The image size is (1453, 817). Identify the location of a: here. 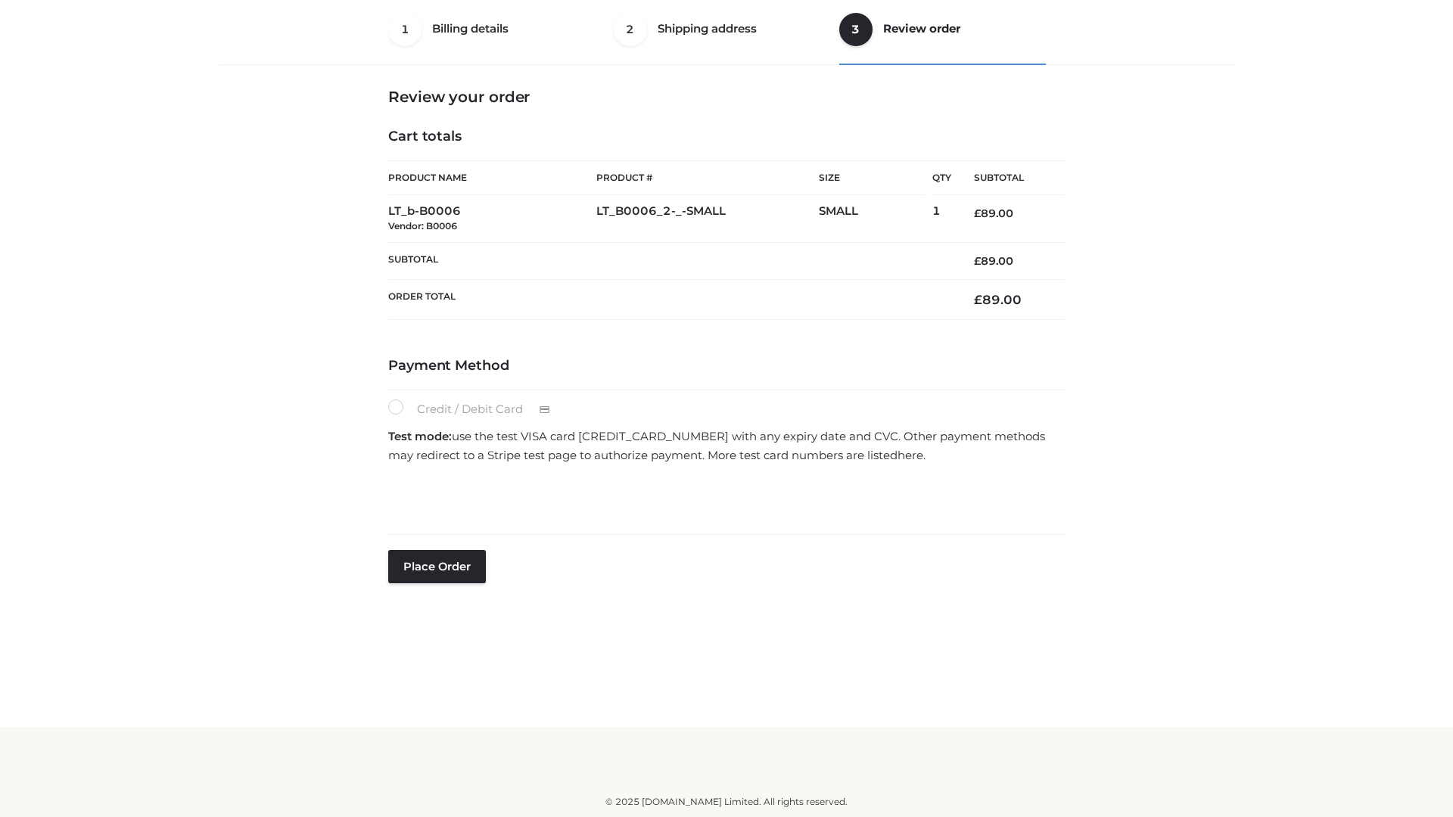
(910, 455).